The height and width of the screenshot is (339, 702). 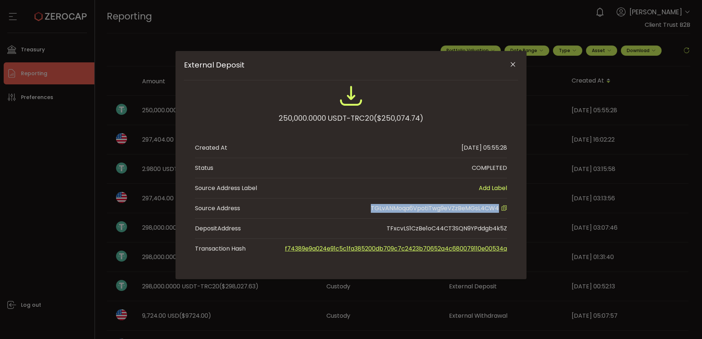 I want to click on span: TGLvANMoqa6VpotiTwg9eVZzBeMGsL4CW4, so click(x=435, y=208).